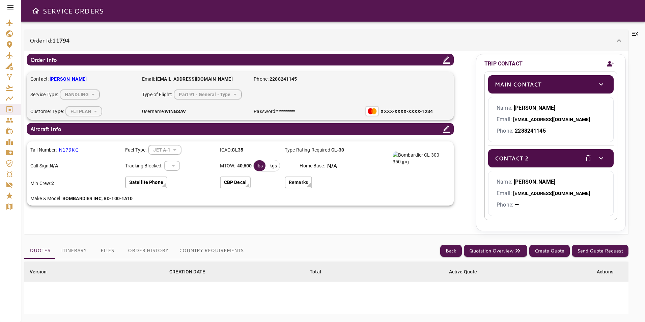 This screenshot has width=645, height=322. I want to click on b: CL-30, so click(338, 150).